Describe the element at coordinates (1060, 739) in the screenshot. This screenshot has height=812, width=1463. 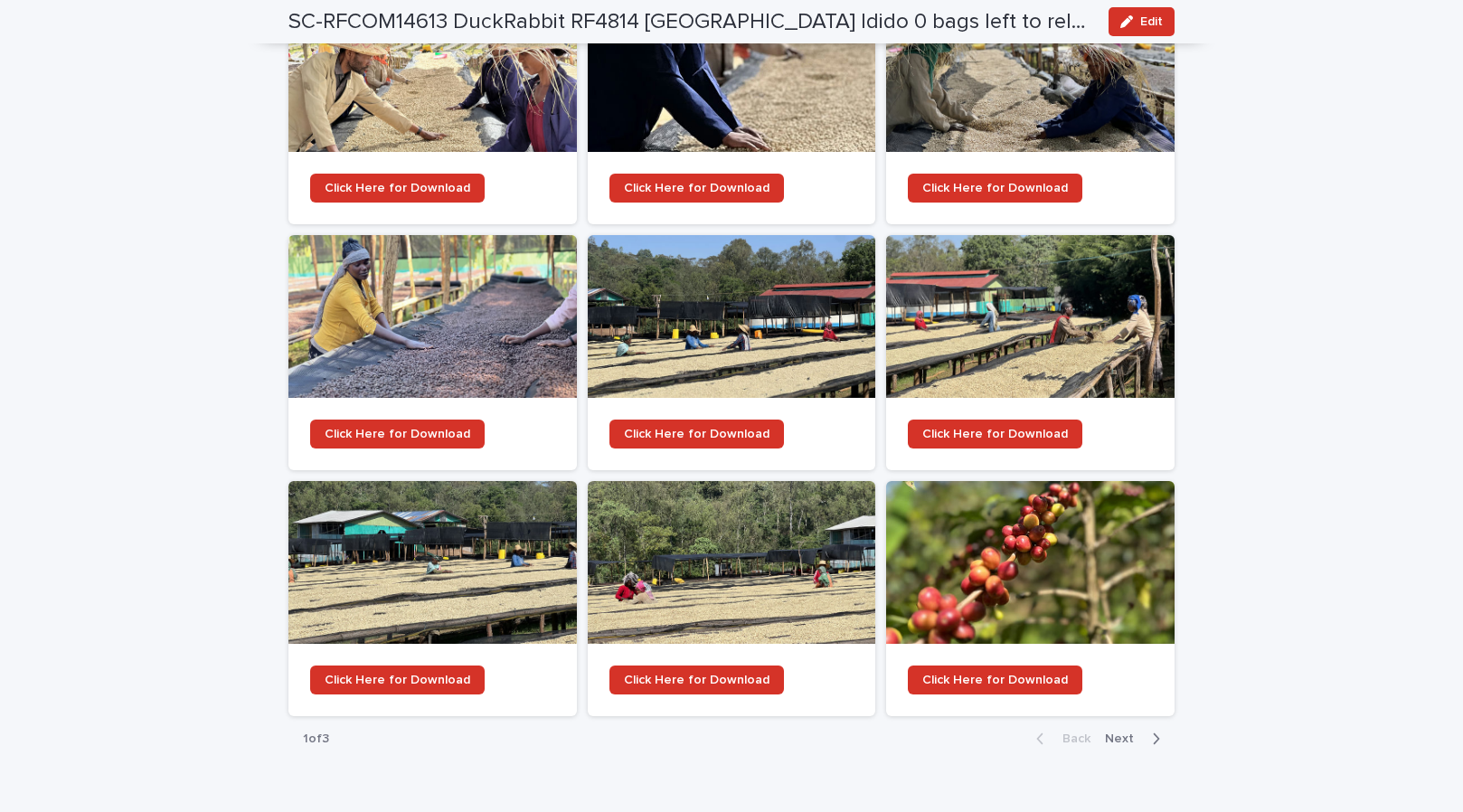
I see `button: Back` at that location.